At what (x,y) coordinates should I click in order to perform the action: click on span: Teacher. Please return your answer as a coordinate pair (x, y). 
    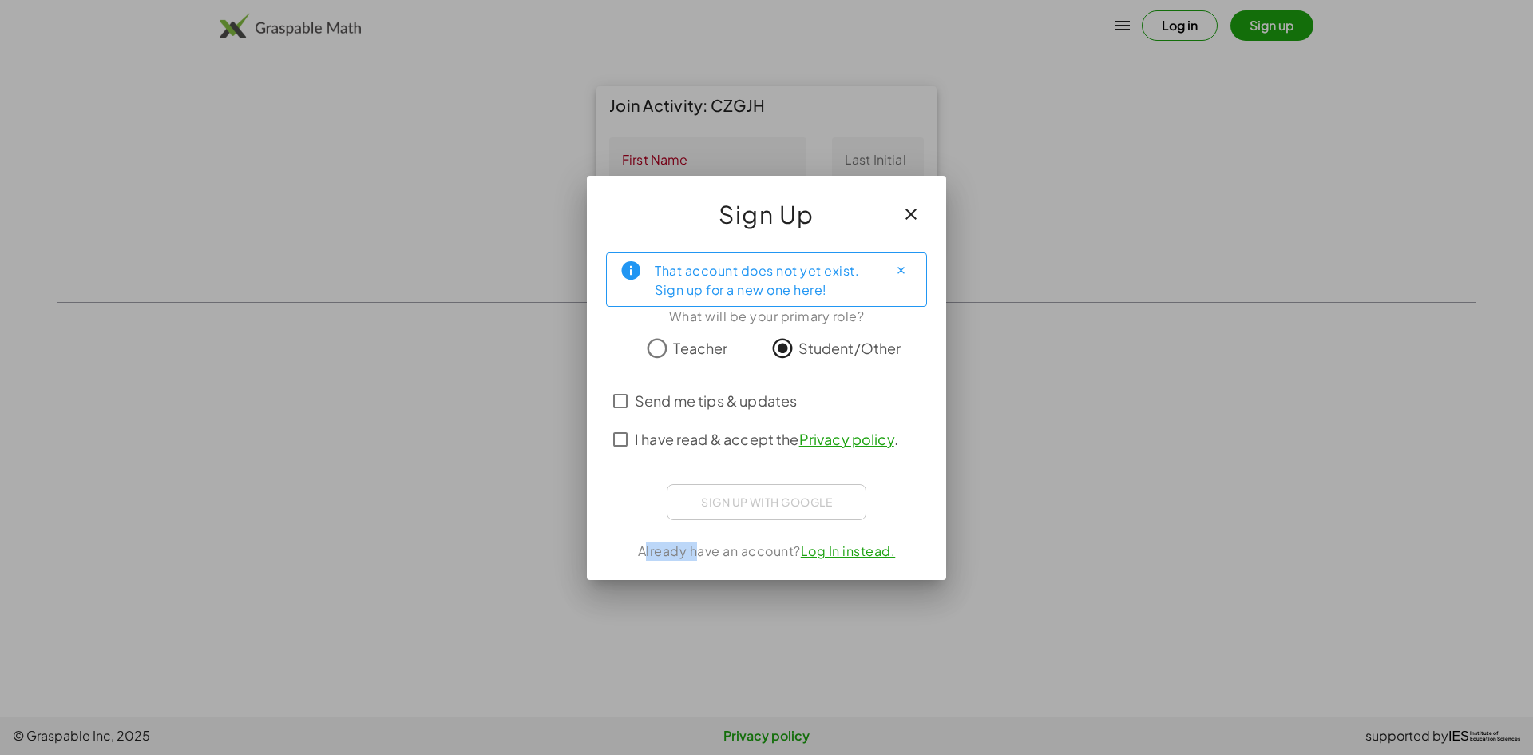
    Looking at the image, I should click on (700, 347).